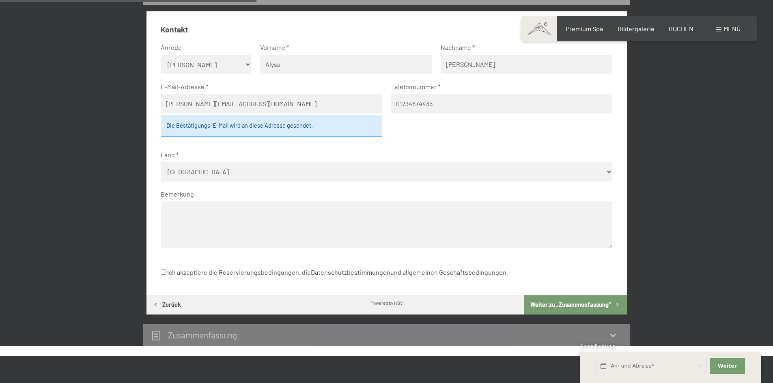  What do you see at coordinates (681, 28) in the screenshot?
I see `span: BUCHEN` at bounding box center [681, 28].